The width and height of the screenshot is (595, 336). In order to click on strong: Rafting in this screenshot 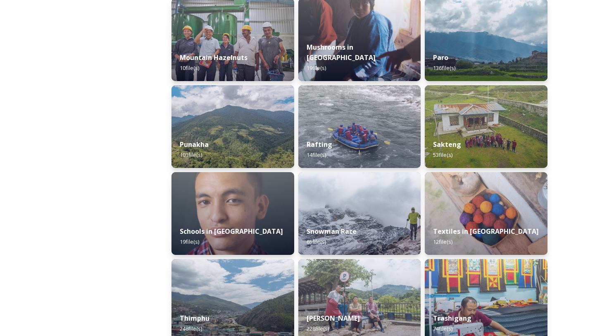, I will do `click(319, 144)`.